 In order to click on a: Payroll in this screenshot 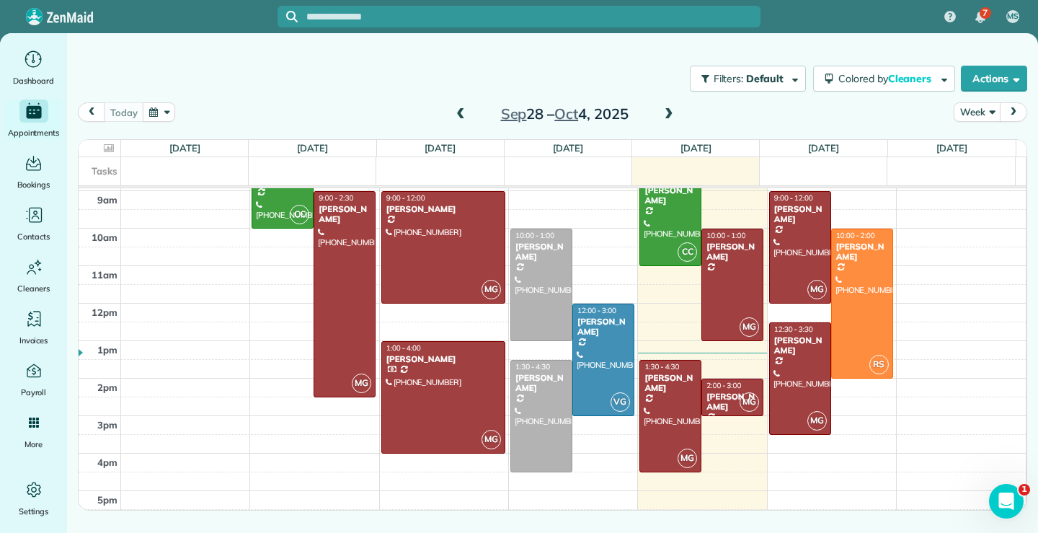, I will do `click(33, 379)`.